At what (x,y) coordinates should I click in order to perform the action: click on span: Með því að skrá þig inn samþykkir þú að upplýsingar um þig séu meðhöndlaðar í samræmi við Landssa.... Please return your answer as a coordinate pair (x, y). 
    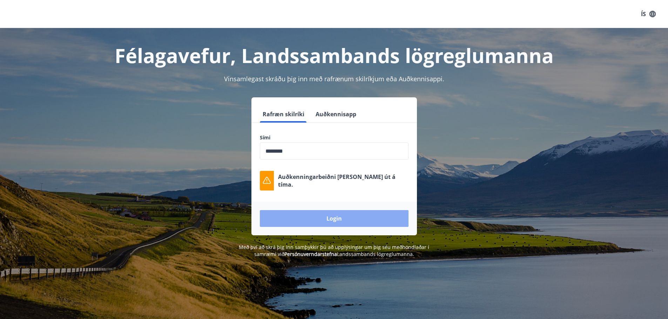
    Looking at the image, I should click on (334, 251).